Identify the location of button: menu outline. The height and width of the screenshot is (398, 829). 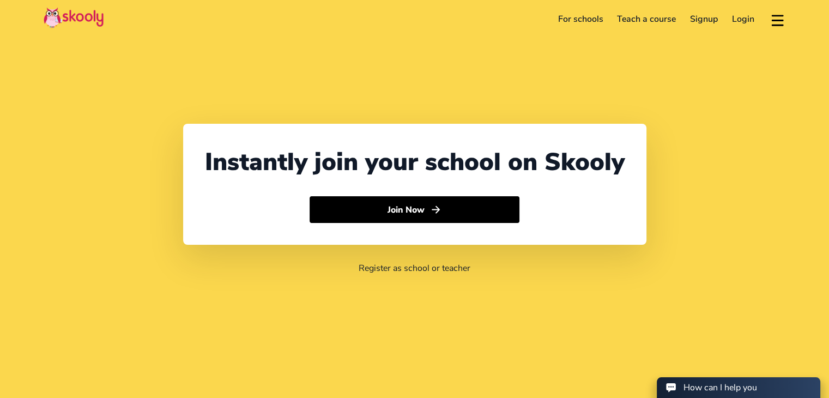
(777, 19).